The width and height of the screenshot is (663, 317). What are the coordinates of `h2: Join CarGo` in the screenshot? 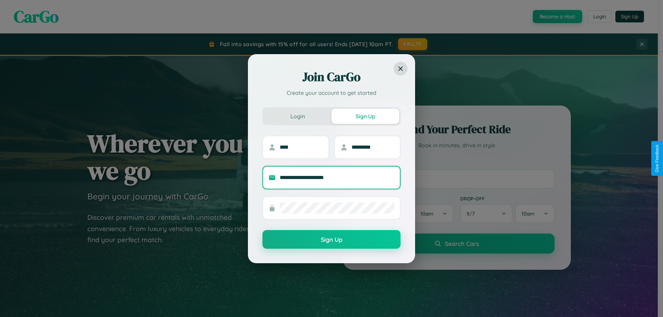 It's located at (331, 77).